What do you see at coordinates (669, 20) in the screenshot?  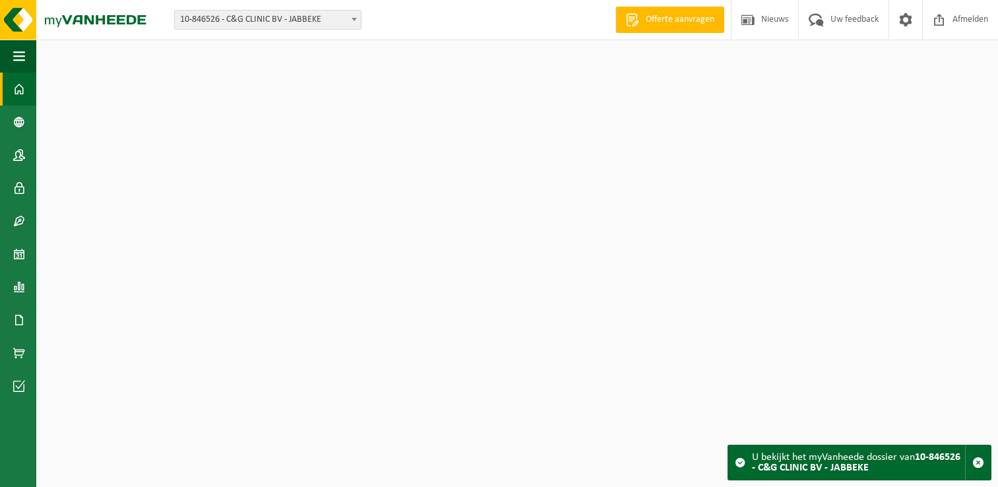 I see `a: Offerte aanvragen` at bounding box center [669, 20].